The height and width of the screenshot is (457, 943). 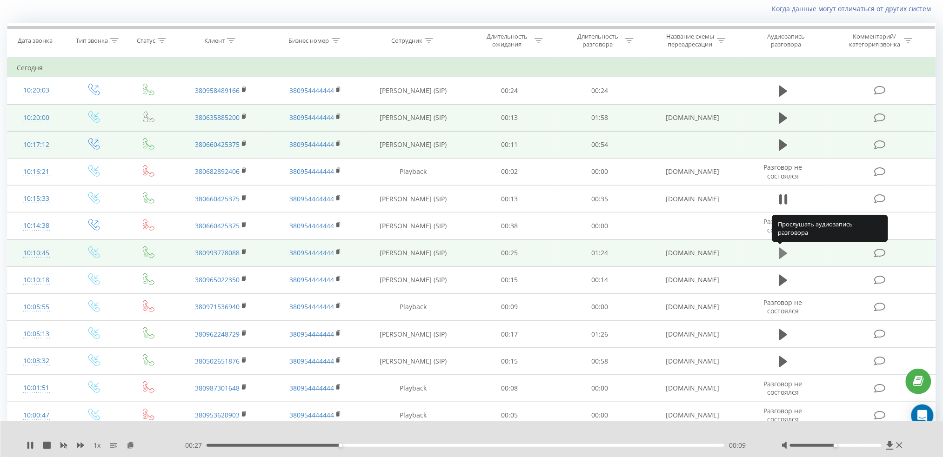 What do you see at coordinates (509, 226) in the screenshot?
I see `td: 00:38` at bounding box center [509, 226].